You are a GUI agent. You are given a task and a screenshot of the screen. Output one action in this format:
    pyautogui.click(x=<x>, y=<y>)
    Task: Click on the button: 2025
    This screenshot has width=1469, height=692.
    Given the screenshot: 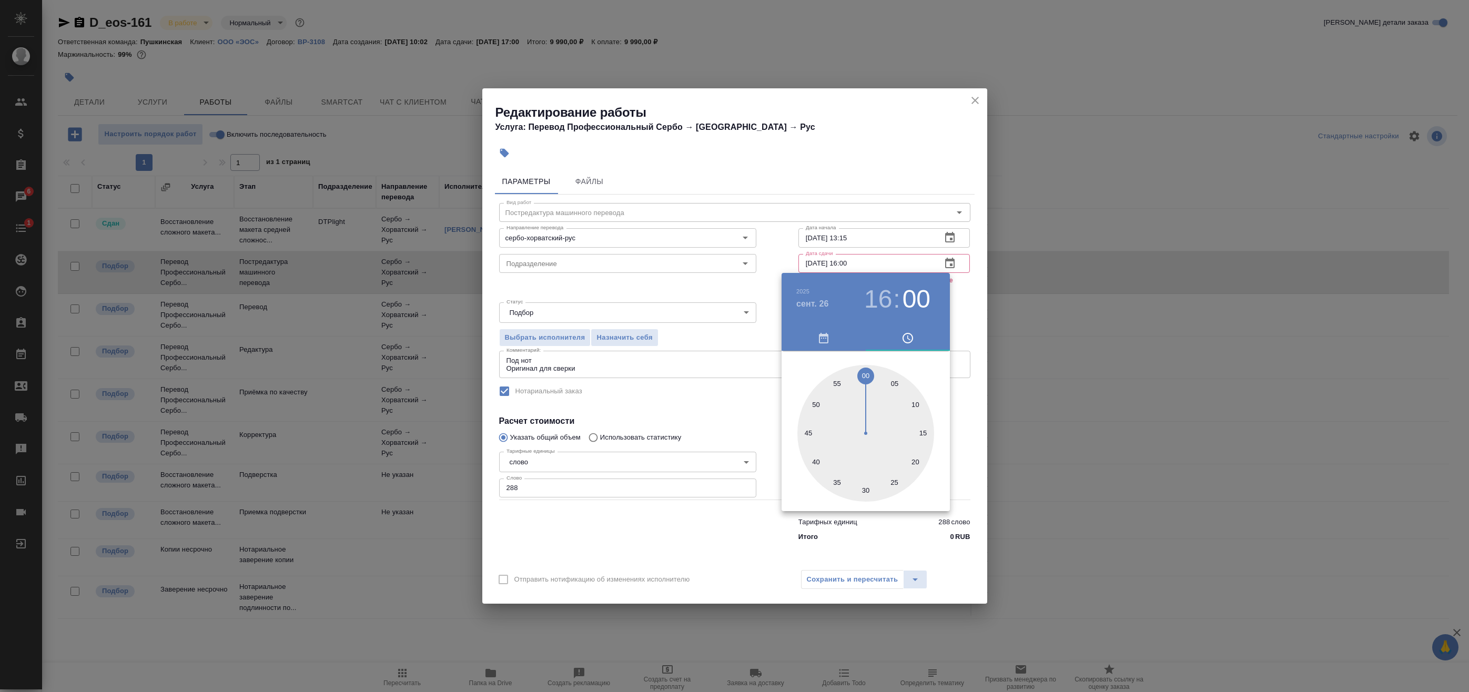 What is the action you would take?
    pyautogui.click(x=803, y=291)
    